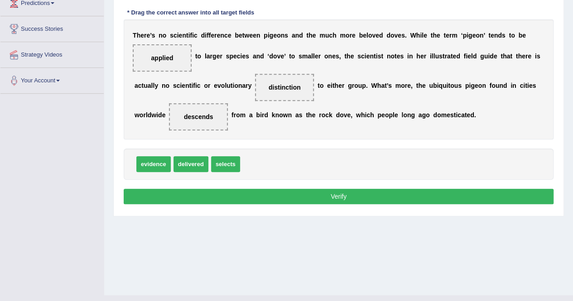 This screenshot has width=573, height=301. I want to click on span: Drop target, so click(285, 87).